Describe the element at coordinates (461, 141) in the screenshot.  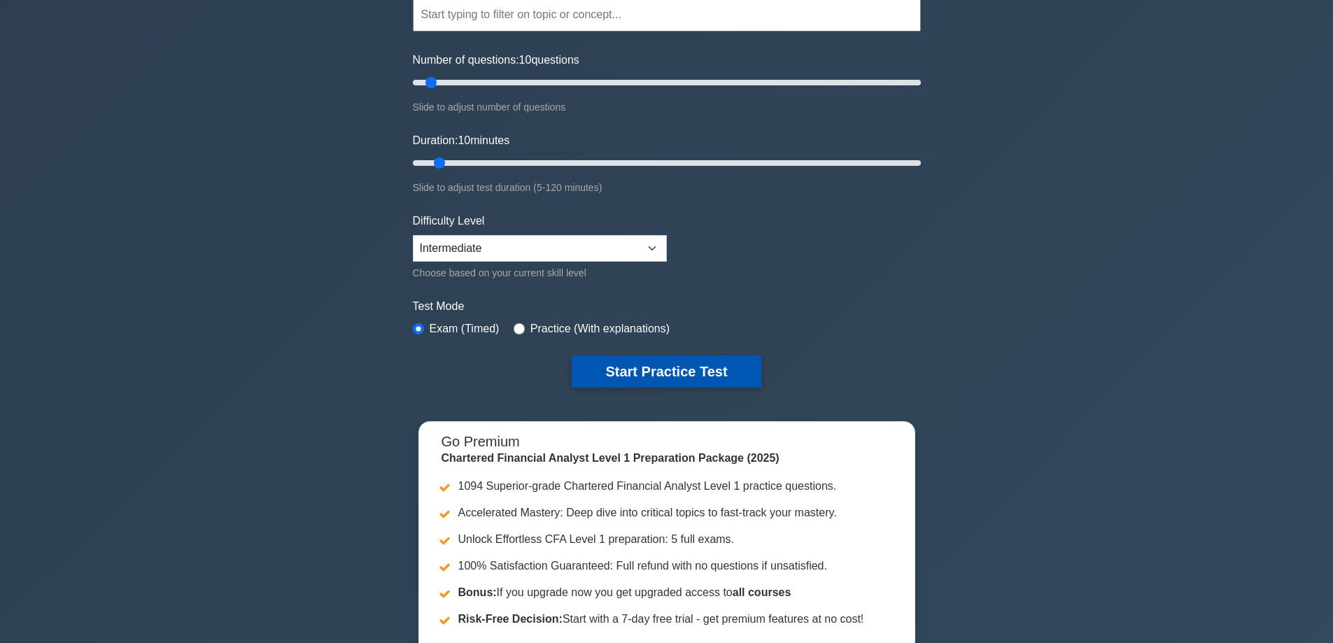
I see `label: Duration: minutes` at that location.